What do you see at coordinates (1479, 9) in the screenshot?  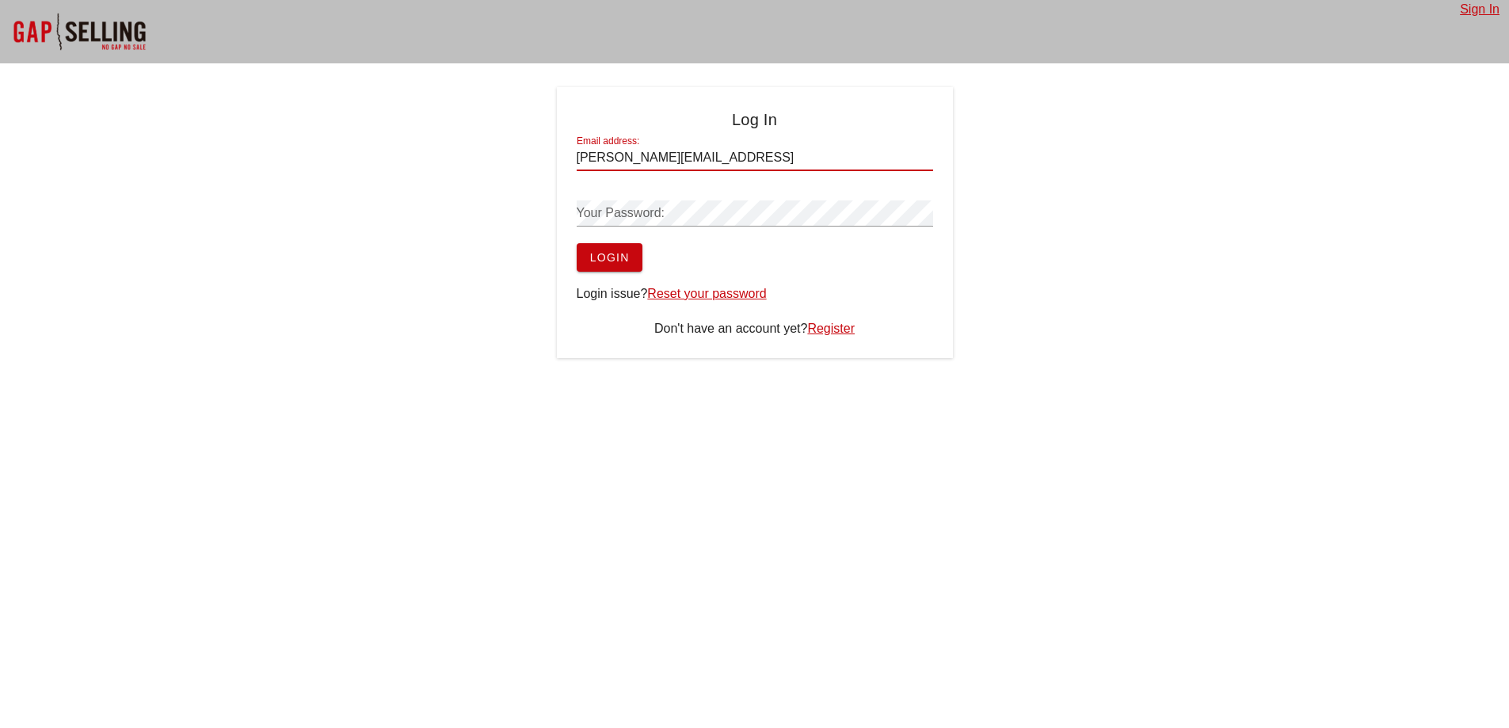 I see `a: Sign In` at bounding box center [1479, 9].